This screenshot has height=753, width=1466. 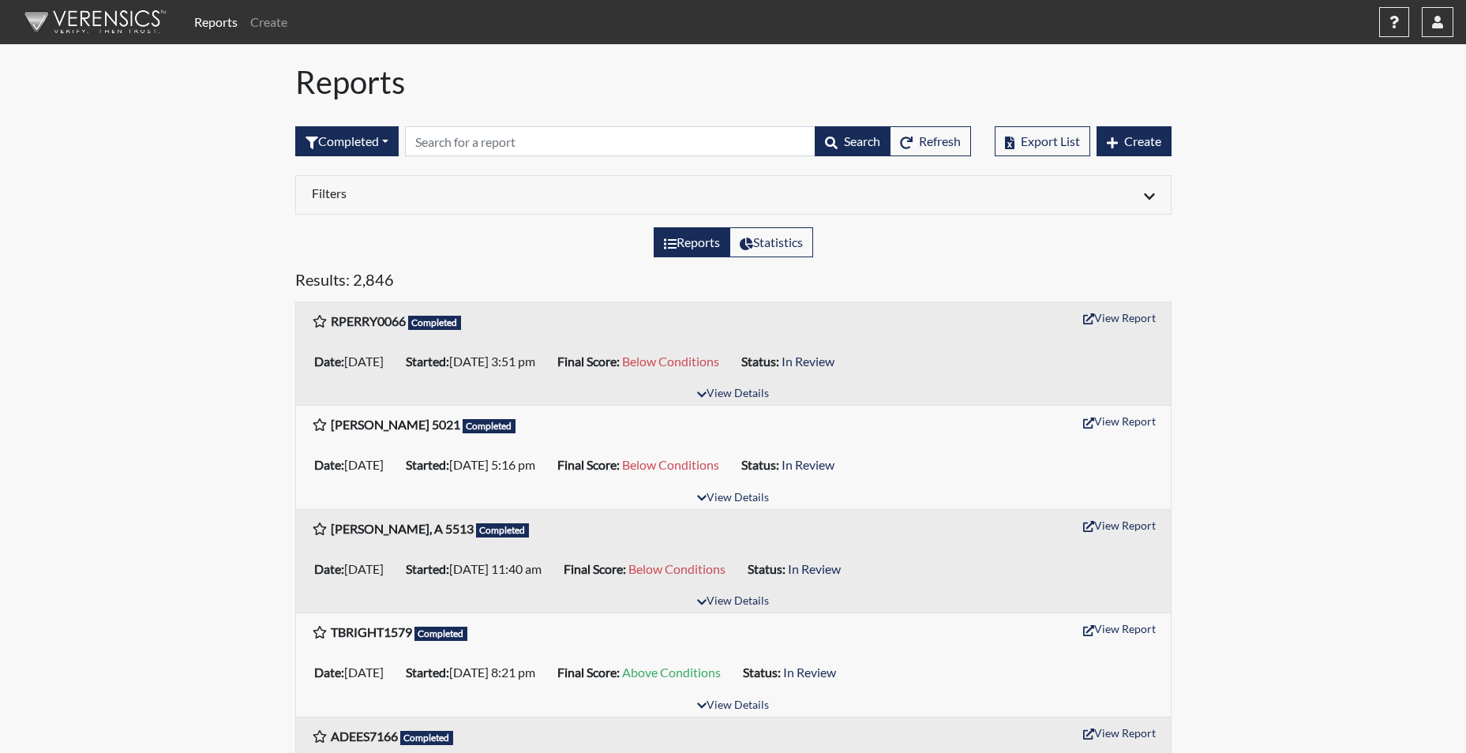 I want to click on input: Search by Registration ID, Interview Number, or Investigation Name., so click(x=610, y=141).